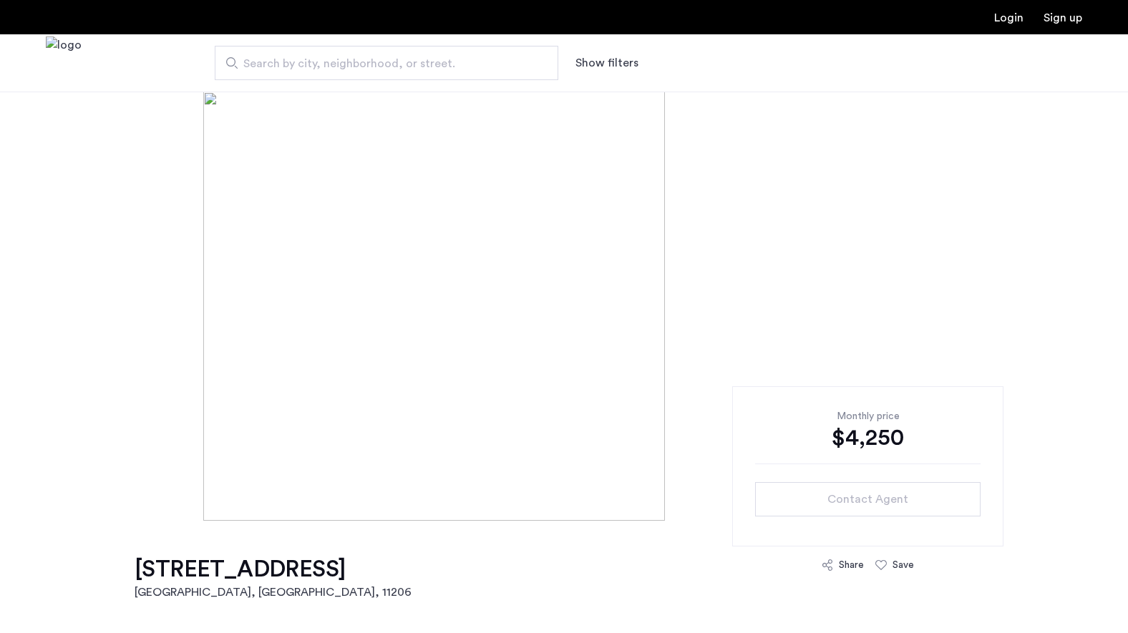 This screenshot has height=633, width=1128. I want to click on span: Contact Agent, so click(868, 500).